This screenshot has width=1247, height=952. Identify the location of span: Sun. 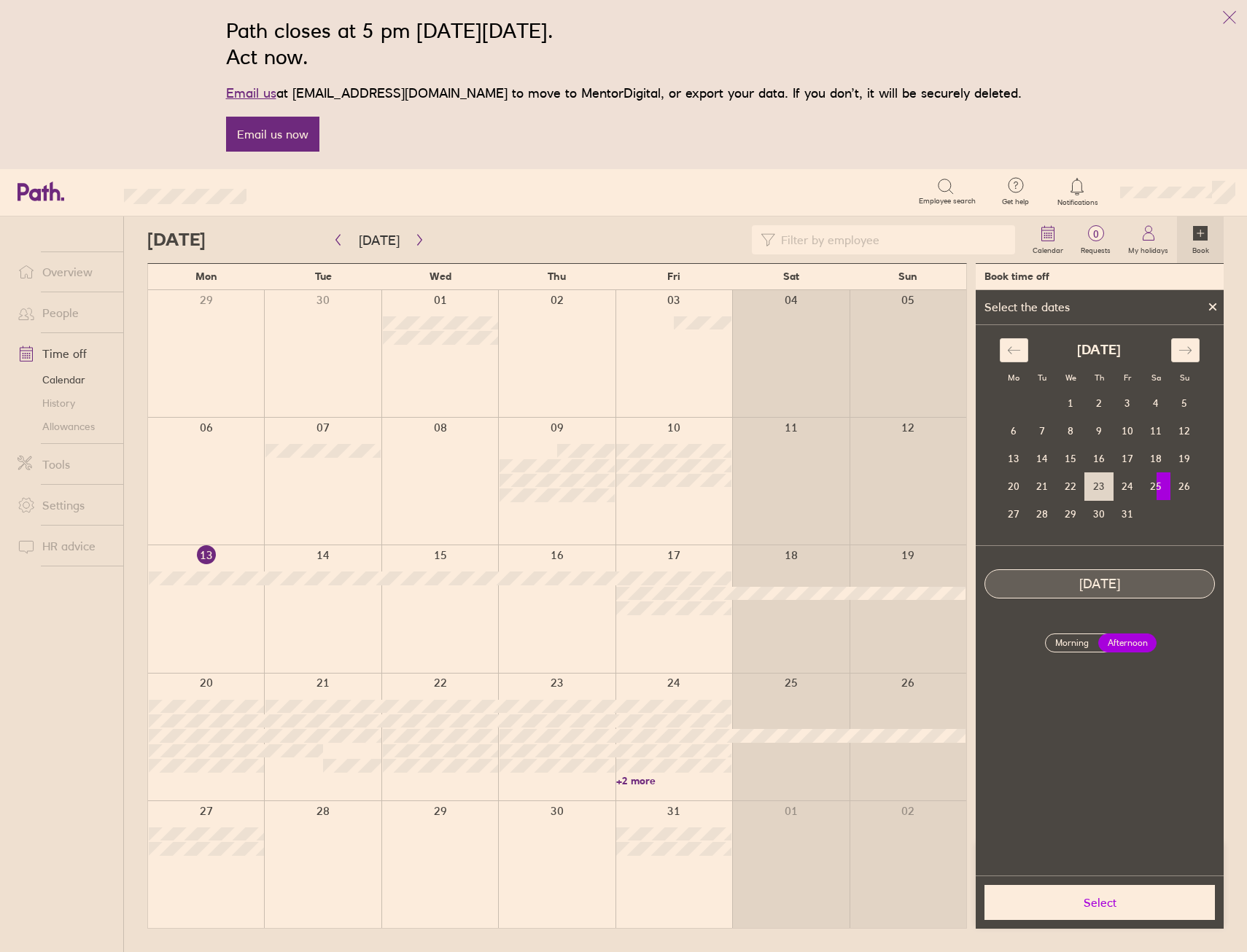
(908, 276).